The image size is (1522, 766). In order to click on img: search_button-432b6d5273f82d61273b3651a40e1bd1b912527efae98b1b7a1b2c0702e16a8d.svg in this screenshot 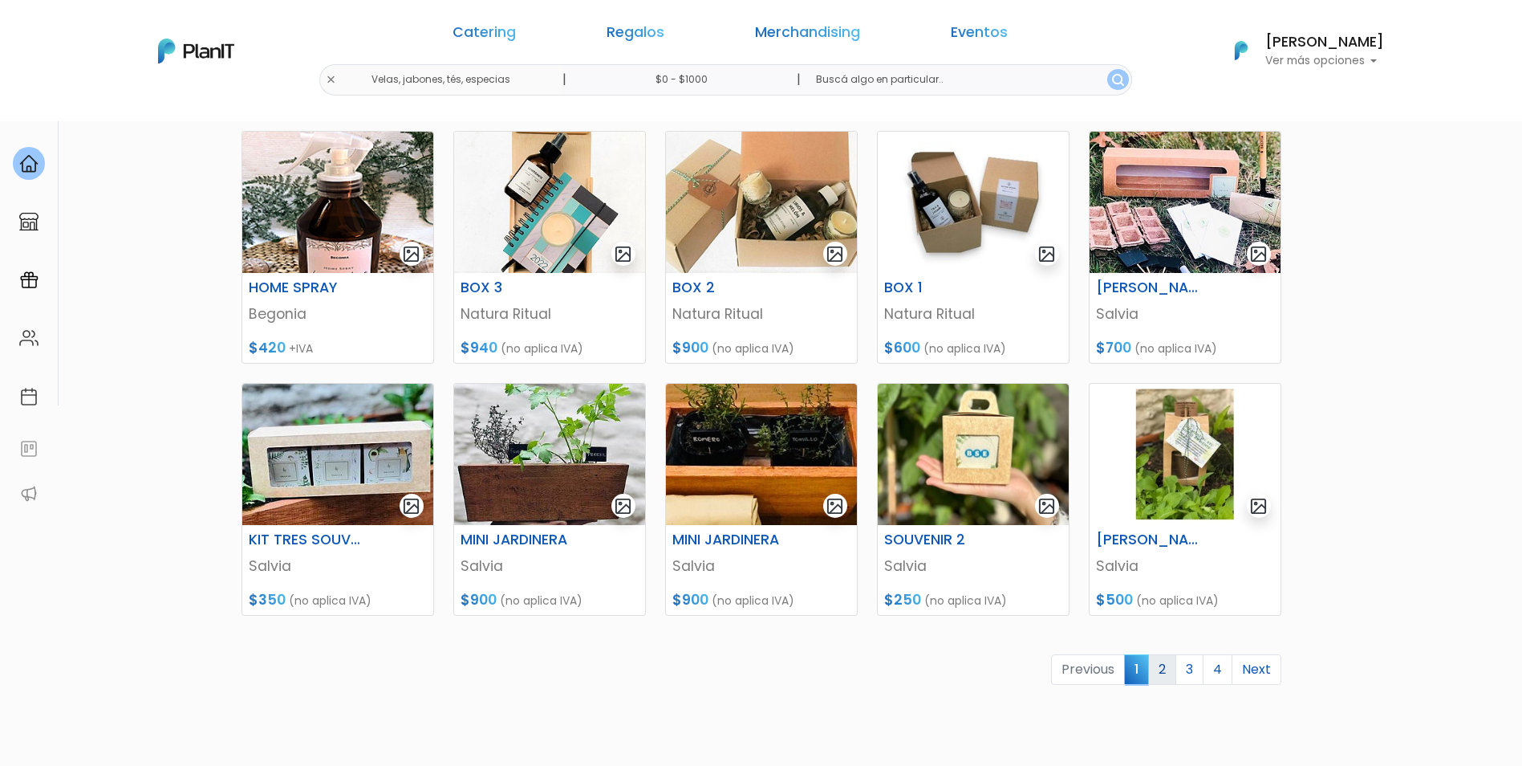, I will do `click(1118, 79)`.